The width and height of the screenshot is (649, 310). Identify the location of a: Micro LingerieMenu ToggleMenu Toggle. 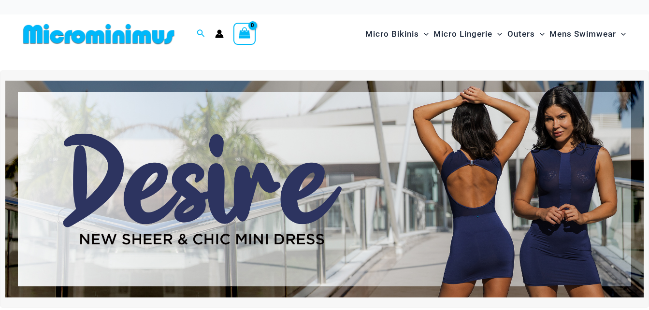
(468, 34).